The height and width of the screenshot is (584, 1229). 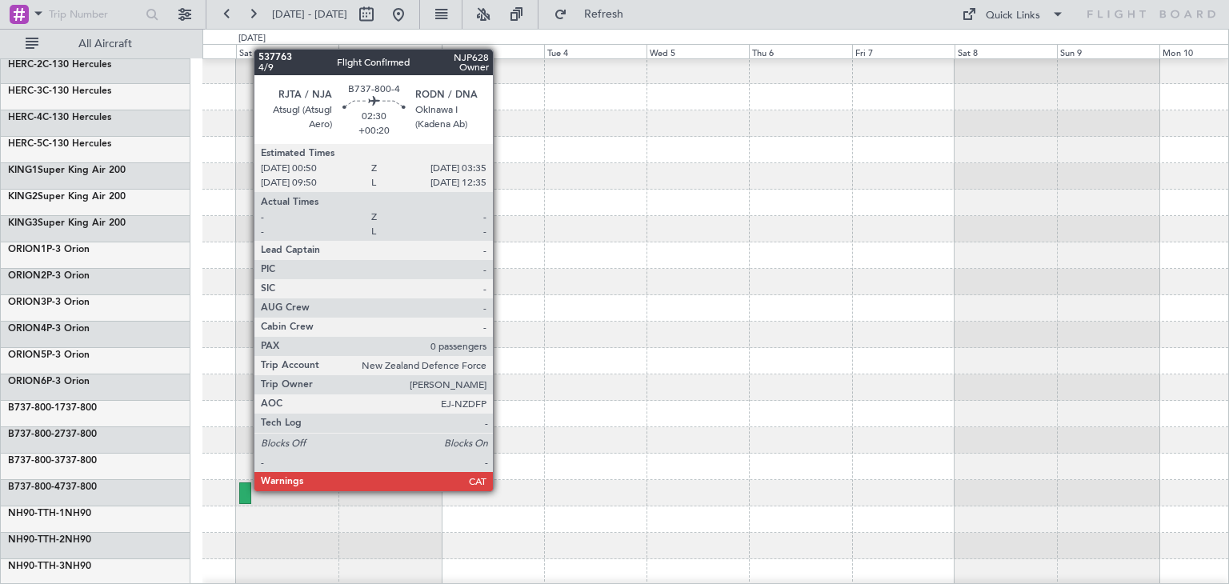 What do you see at coordinates (1006, 51) in the screenshot?
I see `div: Sat 8` at bounding box center [1006, 51].